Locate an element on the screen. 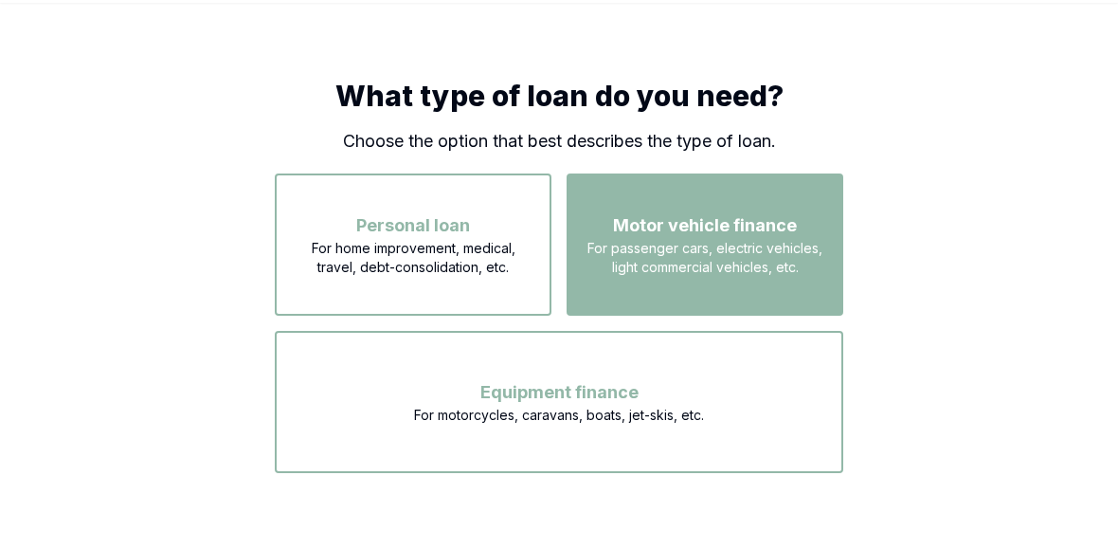 This screenshot has height=549, width=1118. span: For motorcycles, caravans, boats, jet-skis, etc. is located at coordinates (559, 415).